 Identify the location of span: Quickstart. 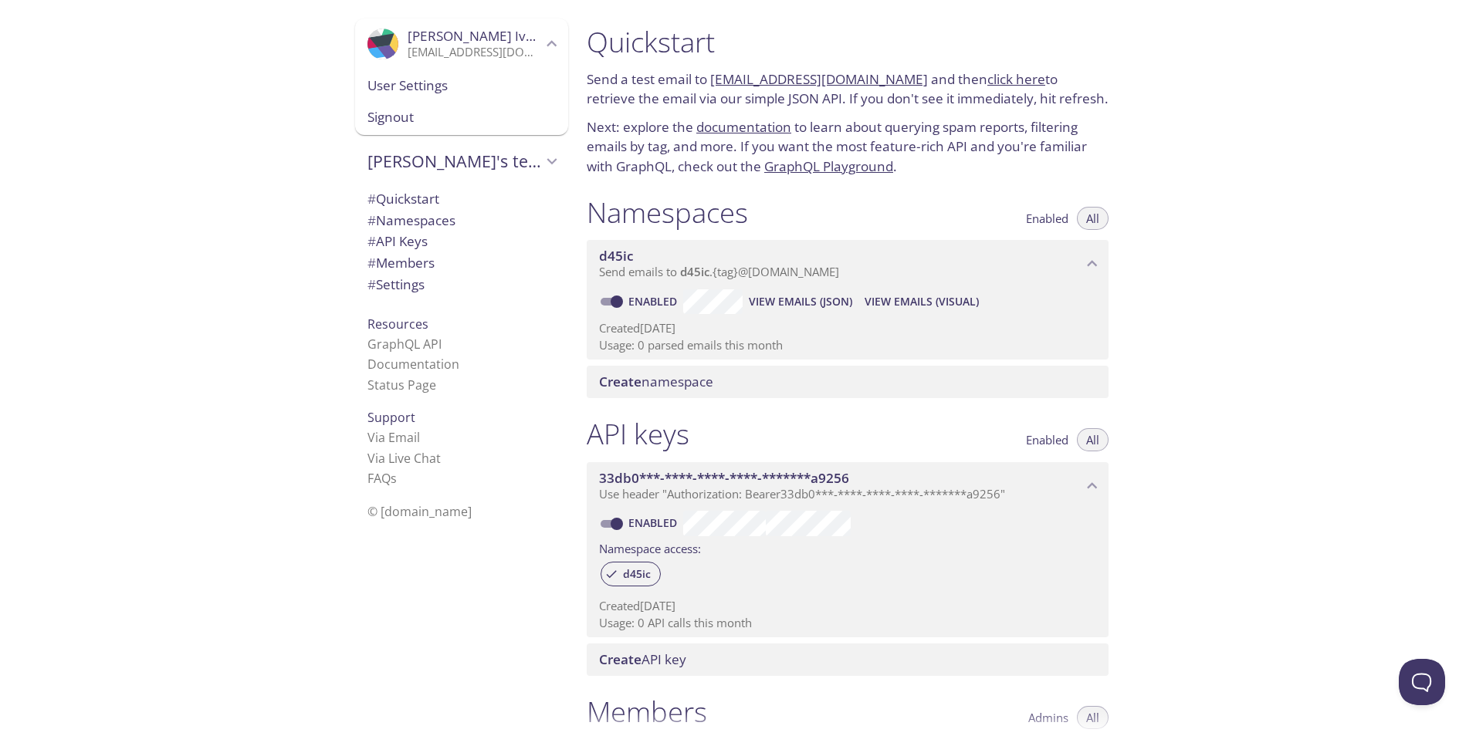
(403, 198).